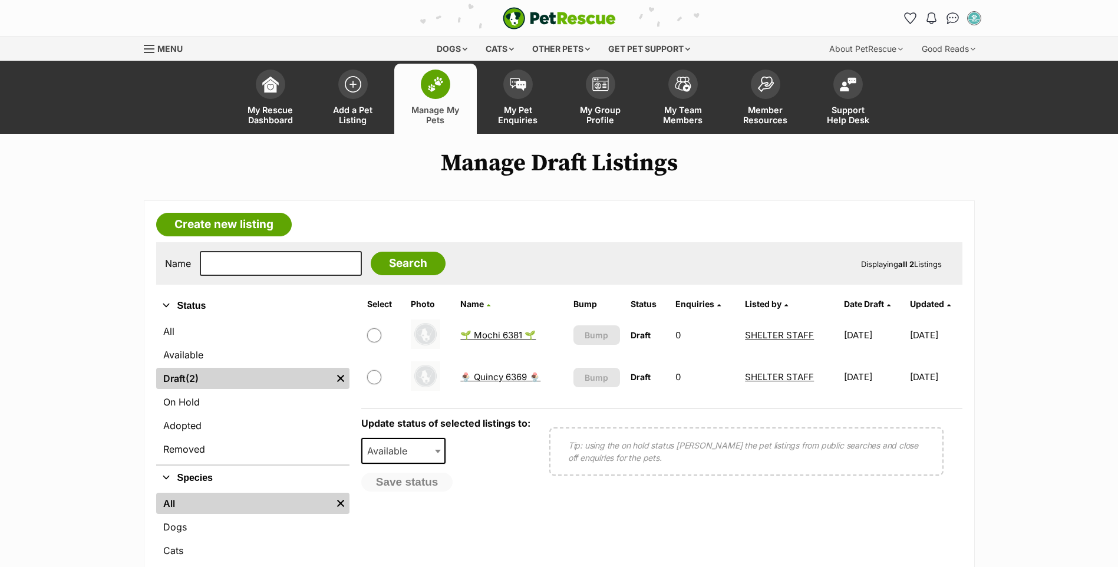  Describe the element at coordinates (384, 304) in the screenshot. I see `th: Select` at that location.